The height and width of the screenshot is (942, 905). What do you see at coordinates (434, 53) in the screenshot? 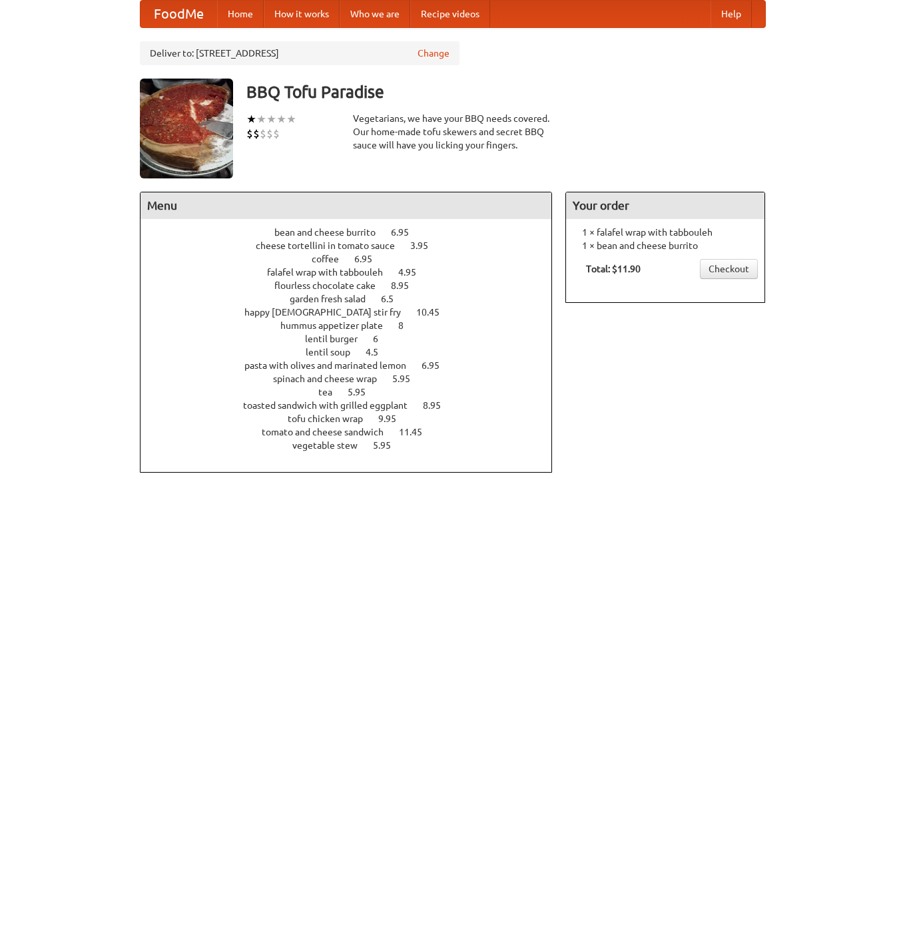
I see `a: Change` at bounding box center [434, 53].